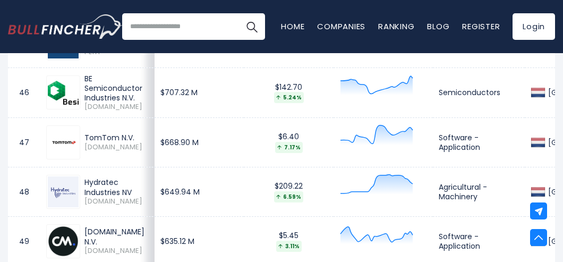 The height and width of the screenshot is (262, 563). What do you see at coordinates (341, 26) in the screenshot?
I see `a: Companies` at bounding box center [341, 26].